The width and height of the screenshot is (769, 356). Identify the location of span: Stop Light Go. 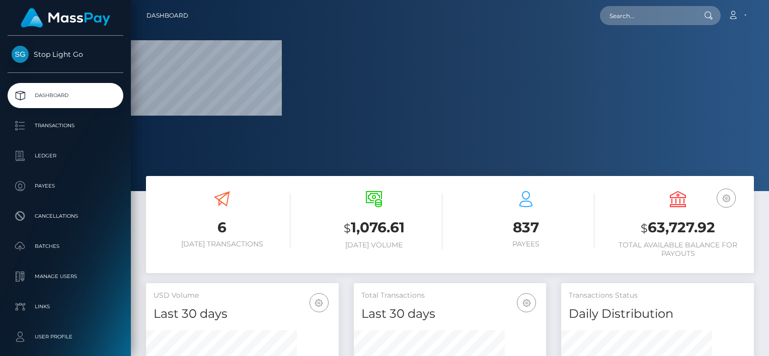
(65, 54).